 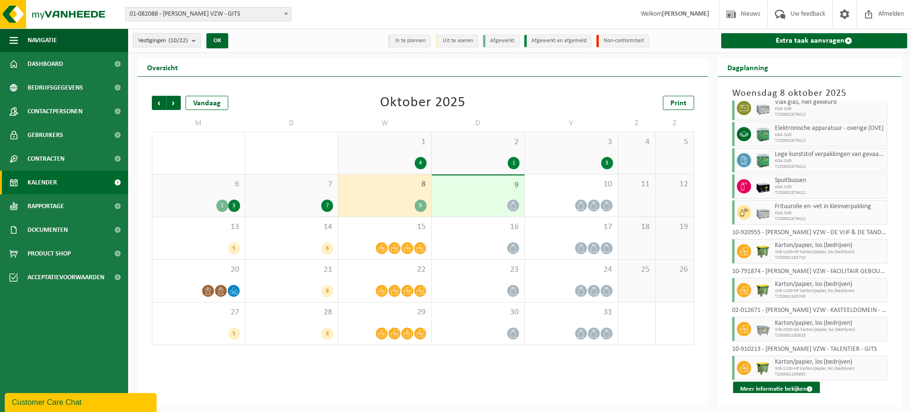 I want to click on span: Dashboard, so click(x=45, y=64).